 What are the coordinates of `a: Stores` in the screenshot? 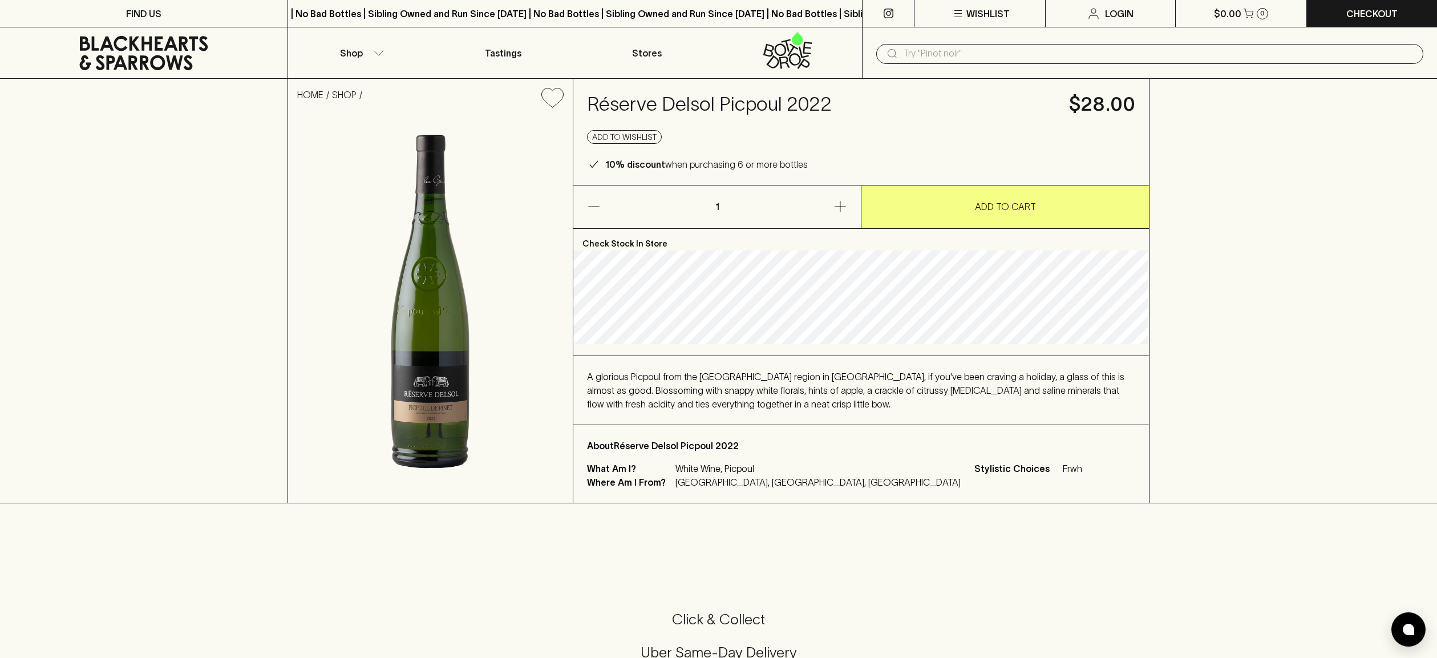 It's located at (647, 52).